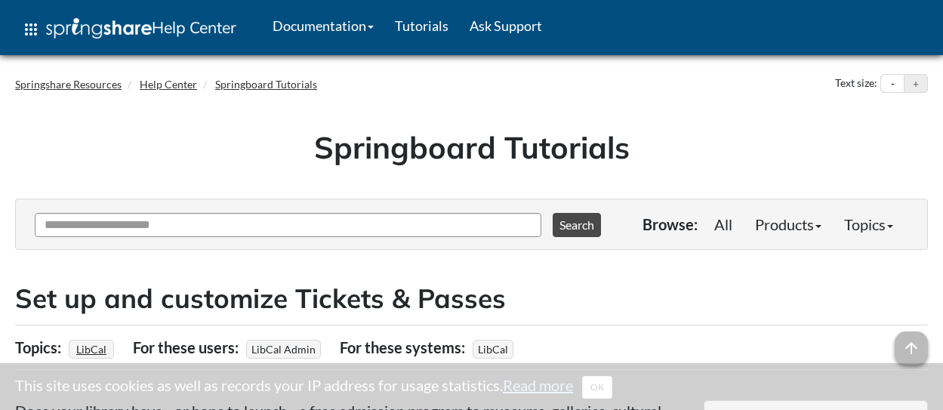  I want to click on div: For these systems:, so click(404, 347).